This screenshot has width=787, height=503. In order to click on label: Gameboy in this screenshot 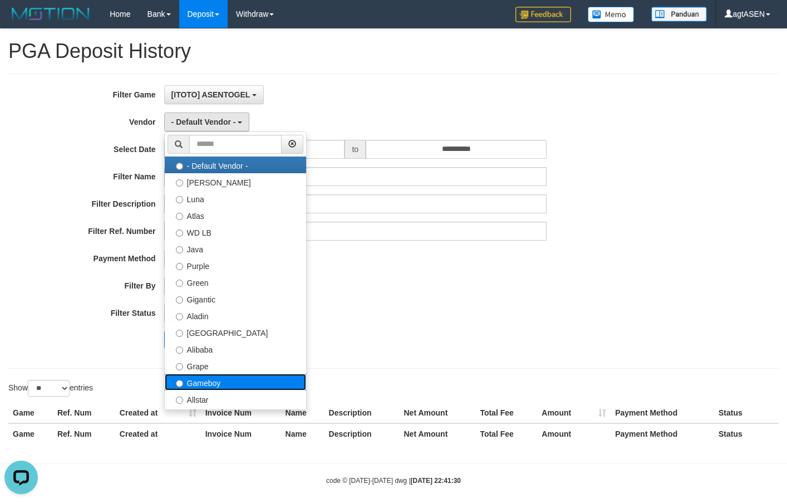, I will do `click(236, 382)`.